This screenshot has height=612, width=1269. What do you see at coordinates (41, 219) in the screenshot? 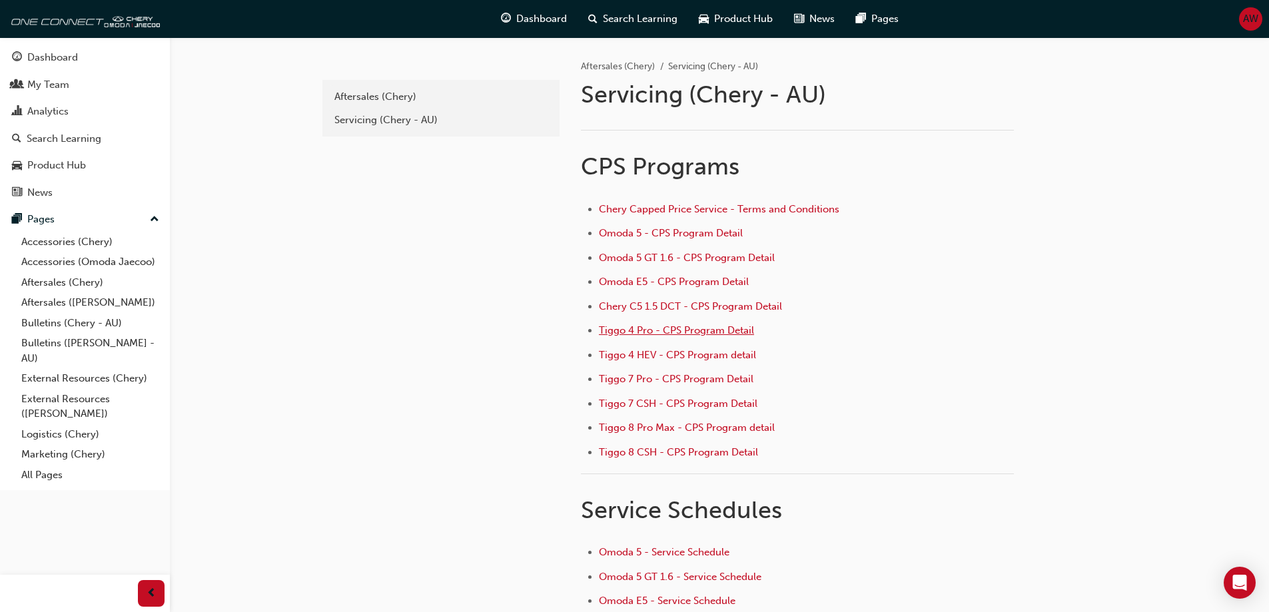
I see `div: Pages` at bounding box center [41, 219].